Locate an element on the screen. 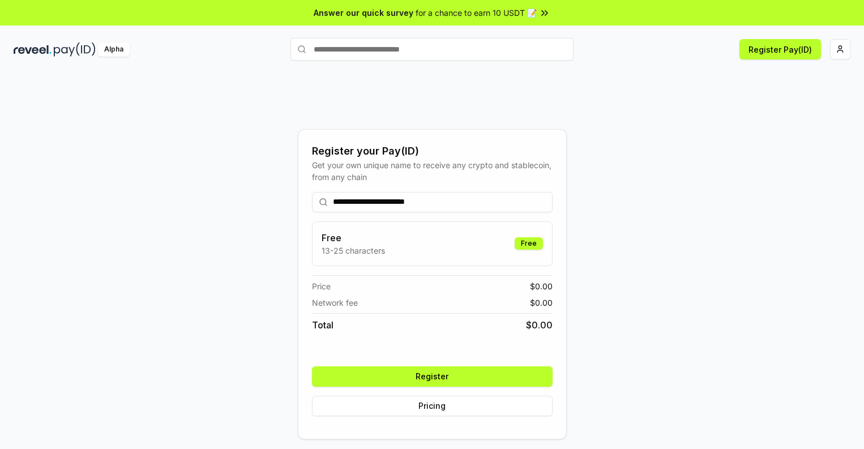 Image resolution: width=864 pixels, height=449 pixels. button: Pricing is located at coordinates (432, 406).